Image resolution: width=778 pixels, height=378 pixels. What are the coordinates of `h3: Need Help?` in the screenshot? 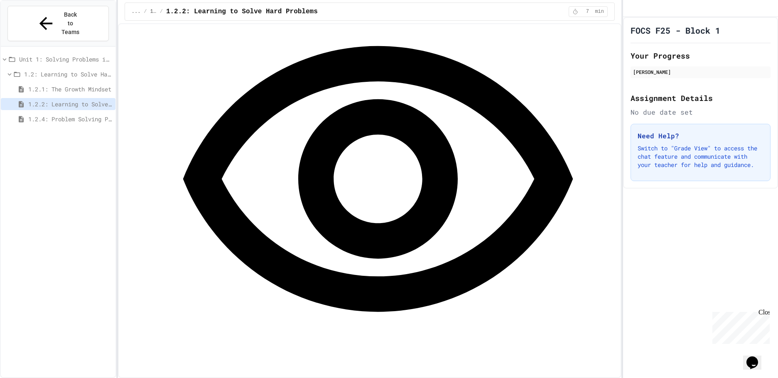 It's located at (700, 136).